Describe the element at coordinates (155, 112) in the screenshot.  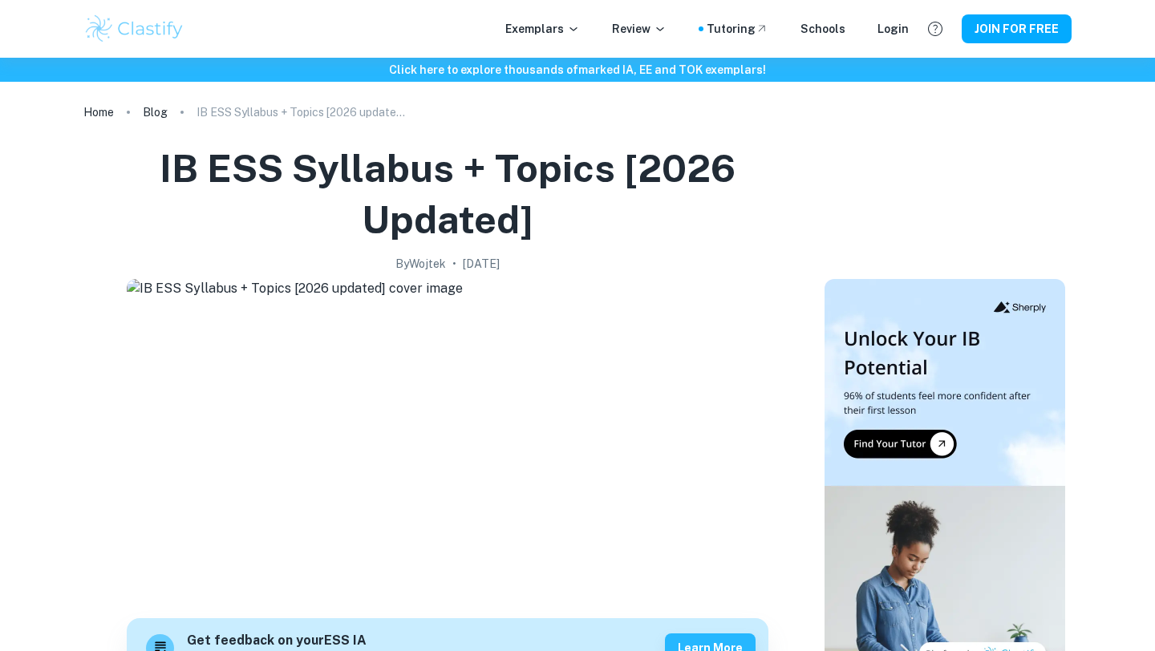
I see `a: Blog` at that location.